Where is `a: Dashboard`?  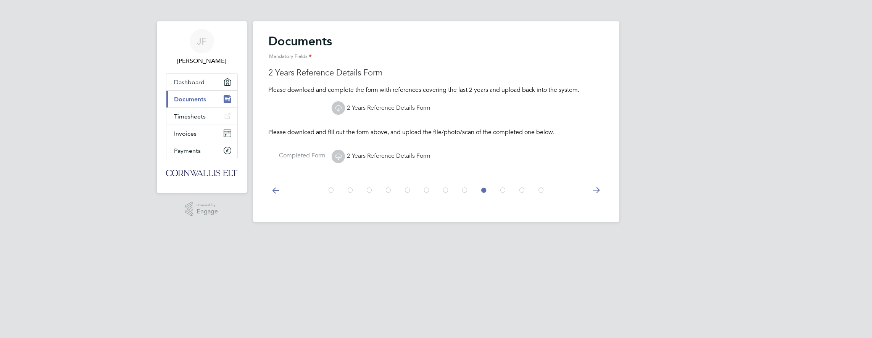
a: Dashboard is located at coordinates (202, 82).